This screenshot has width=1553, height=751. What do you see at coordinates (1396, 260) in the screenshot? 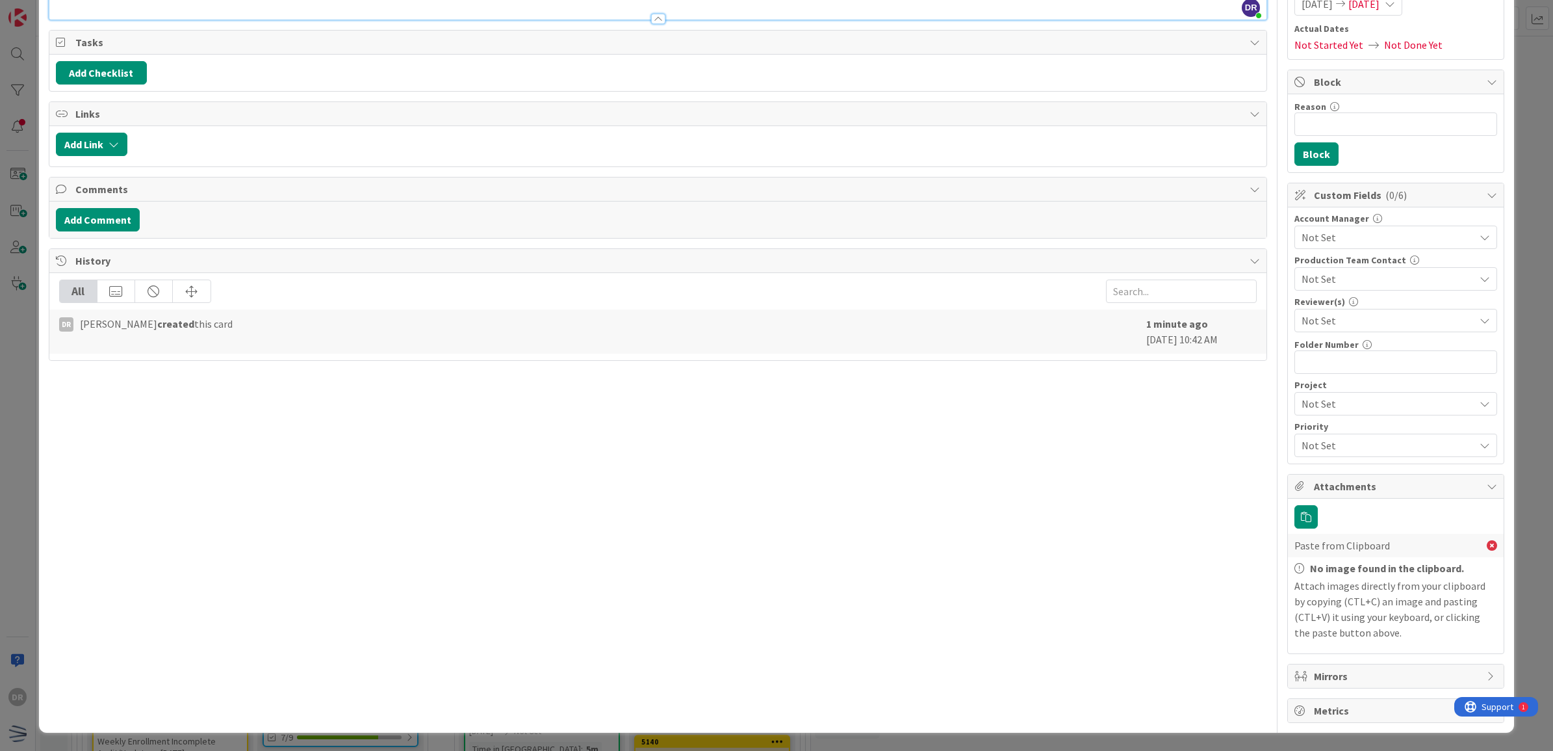
I see `div: Production Team Contact` at bounding box center [1396, 260].